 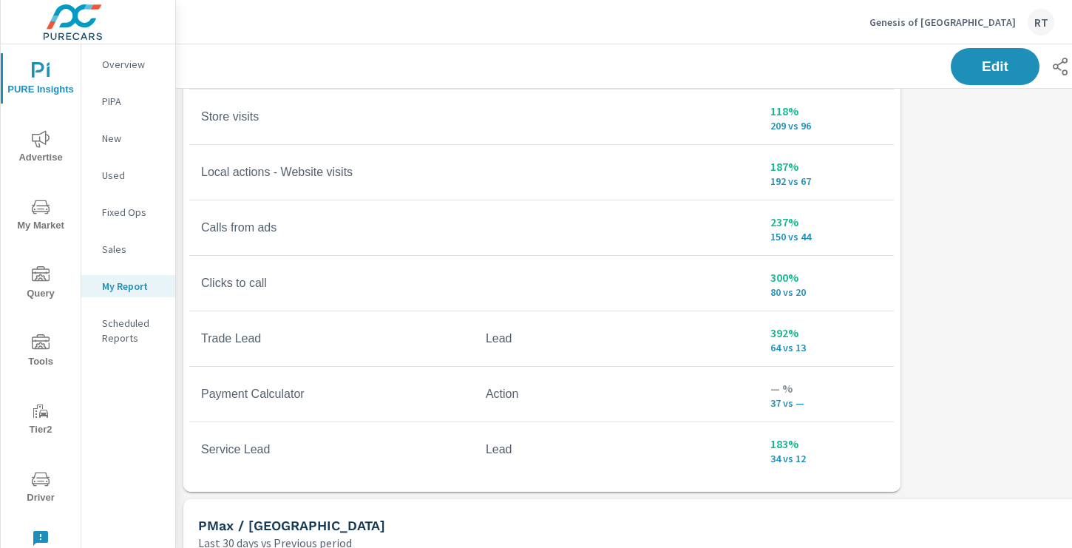 What do you see at coordinates (41, 420) in the screenshot?
I see `span: Tier2` at bounding box center [41, 420].